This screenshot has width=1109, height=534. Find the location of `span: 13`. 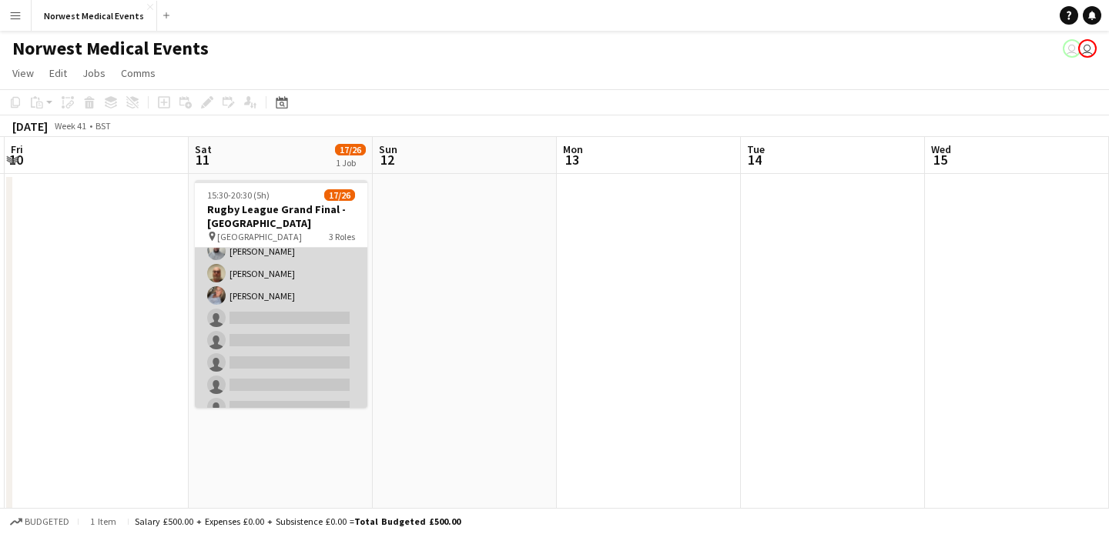

span: 13 is located at coordinates (571, 159).